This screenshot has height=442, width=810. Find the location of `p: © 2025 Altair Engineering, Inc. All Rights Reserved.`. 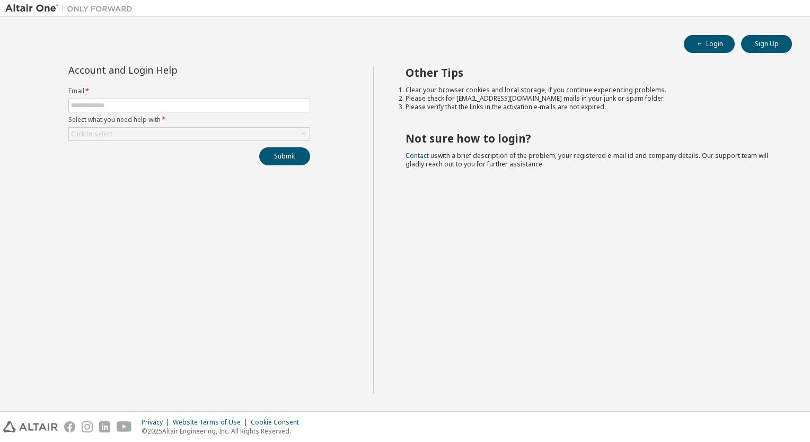

p: © 2025 Altair Engineering, Inc. All Rights Reserved. is located at coordinates (223, 431).